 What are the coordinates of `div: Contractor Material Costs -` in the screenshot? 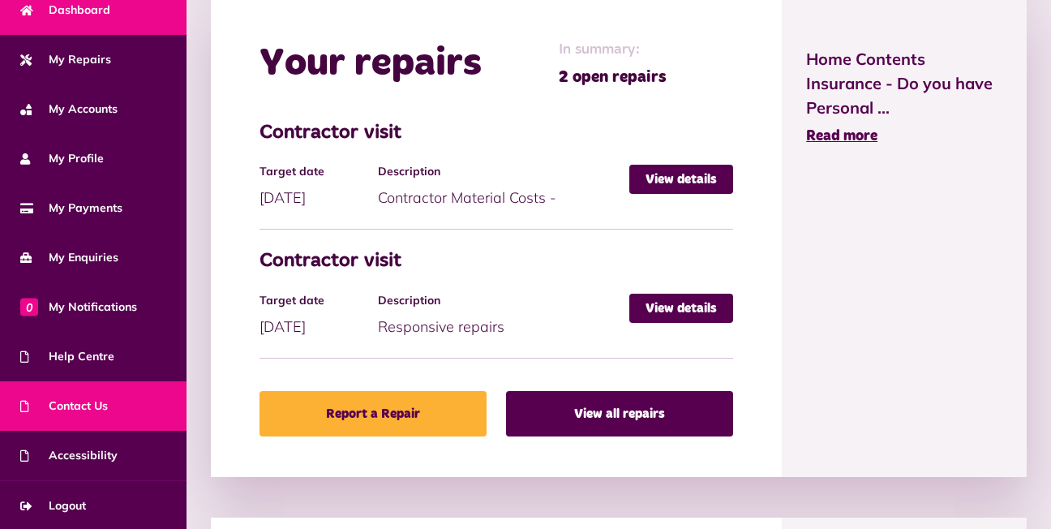 It's located at (504, 187).